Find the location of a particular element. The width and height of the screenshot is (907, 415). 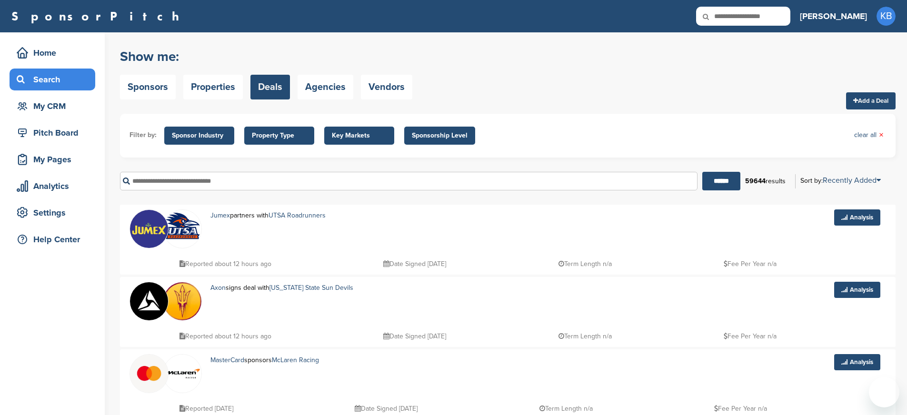

a: Pitch Board is located at coordinates (52, 133).